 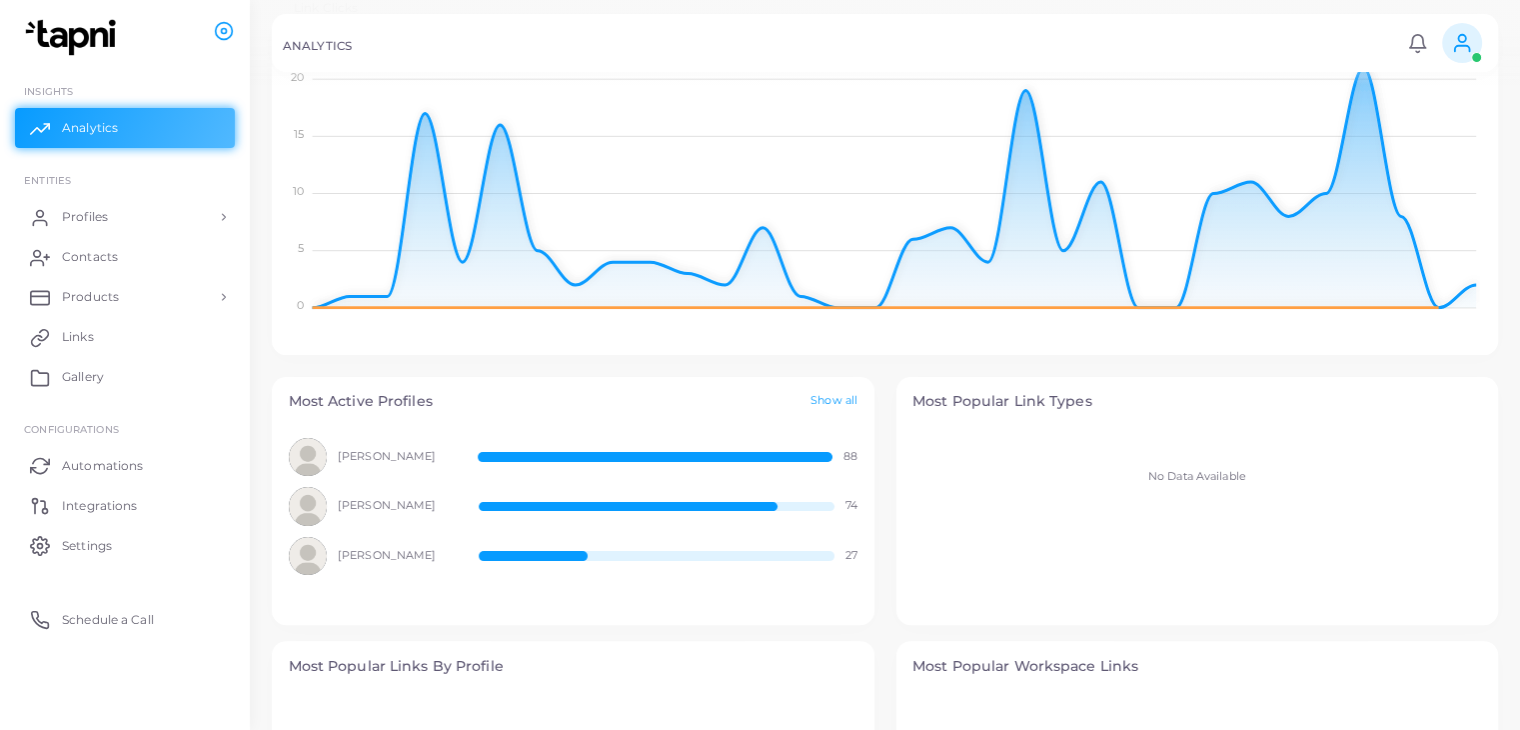 What do you see at coordinates (90, 257) in the screenshot?
I see `span: Contacts` at bounding box center [90, 257].